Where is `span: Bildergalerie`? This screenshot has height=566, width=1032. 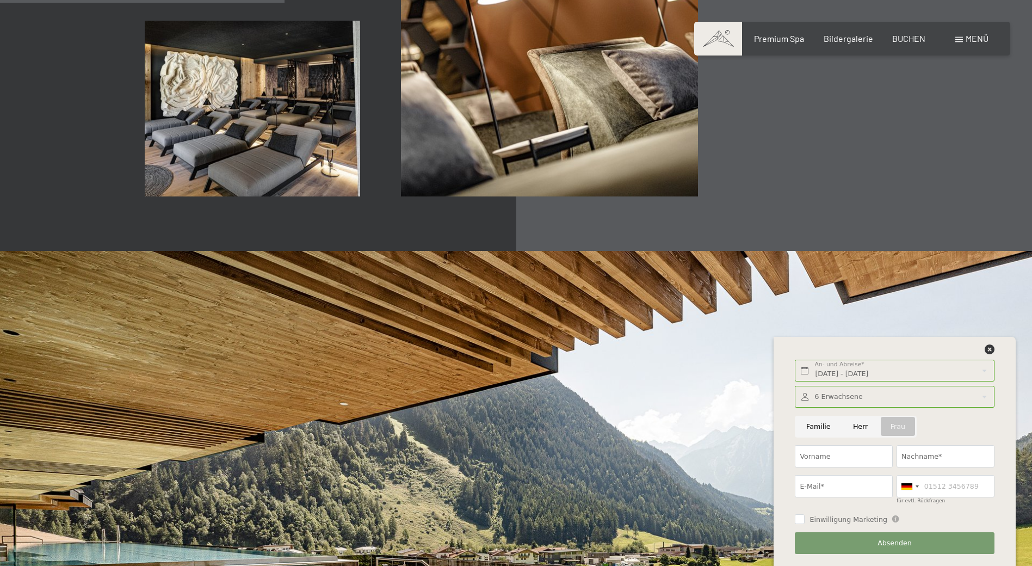 span: Bildergalerie is located at coordinates (848, 38).